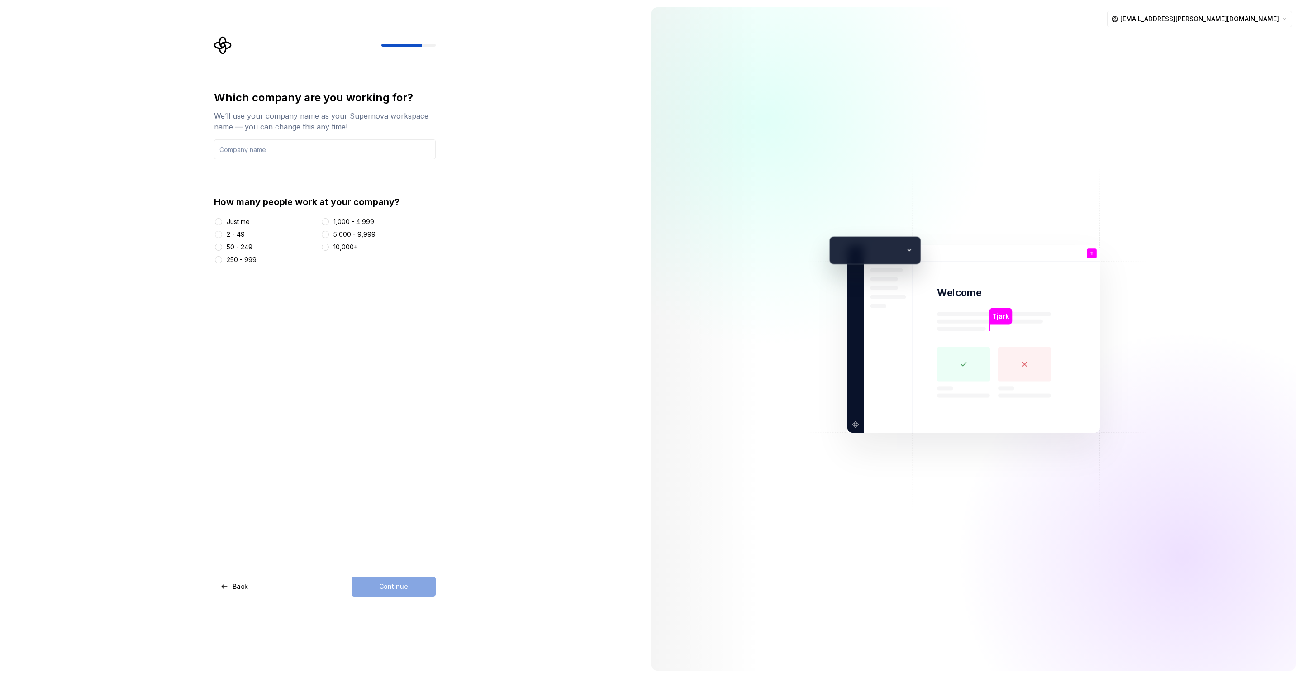  Describe the element at coordinates (1000, 316) in the screenshot. I see `p: Tjark` at that location.